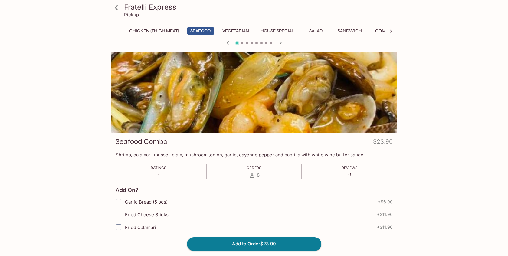 This screenshot has width=508, height=256. What do you see at coordinates (349, 167) in the screenshot?
I see `span: Reviews` at bounding box center [349, 167].